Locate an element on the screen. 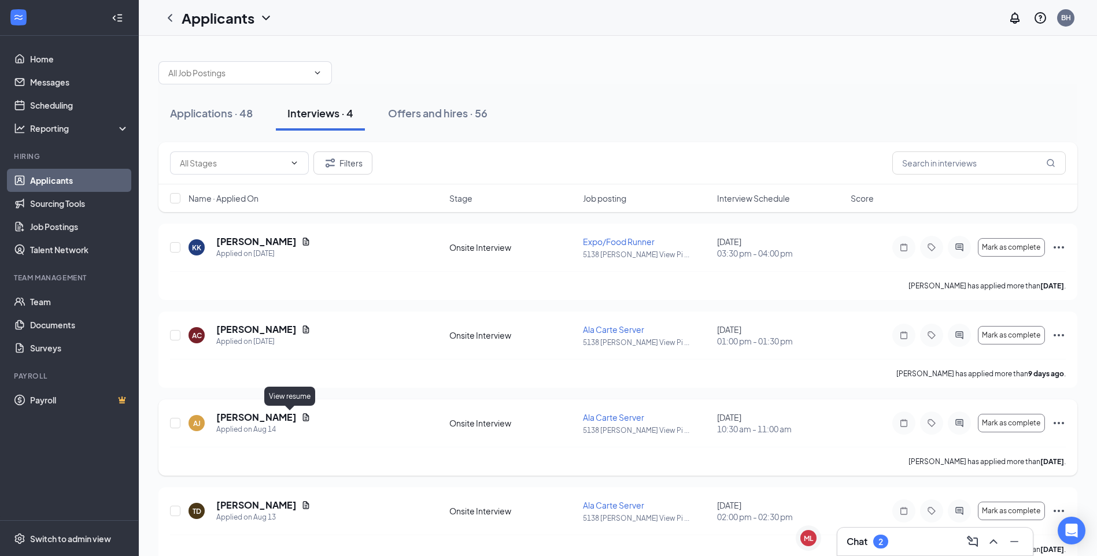  div: ML is located at coordinates (809, 538).